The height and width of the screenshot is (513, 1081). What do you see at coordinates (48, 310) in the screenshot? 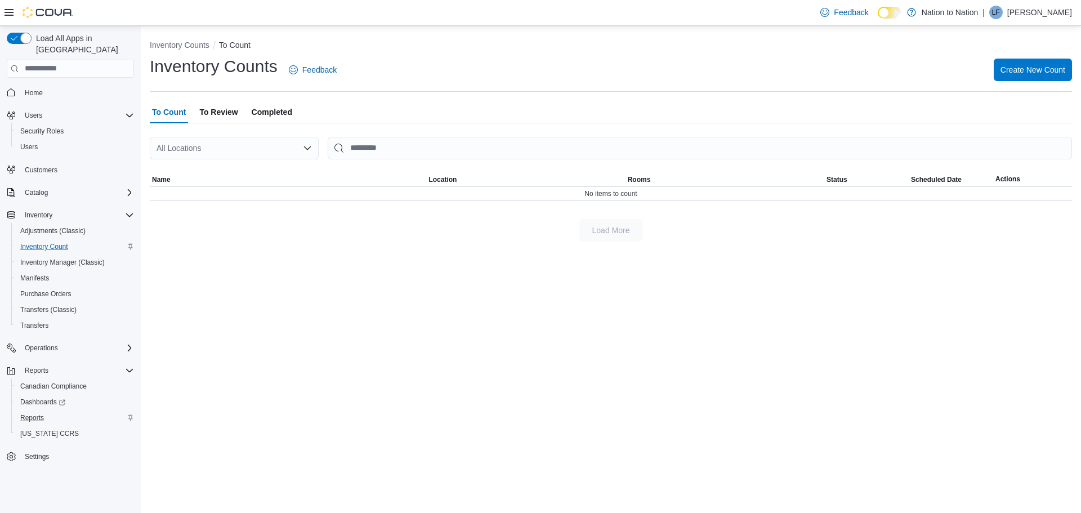
I see `a: Transfers (Classic)` at bounding box center [48, 310].